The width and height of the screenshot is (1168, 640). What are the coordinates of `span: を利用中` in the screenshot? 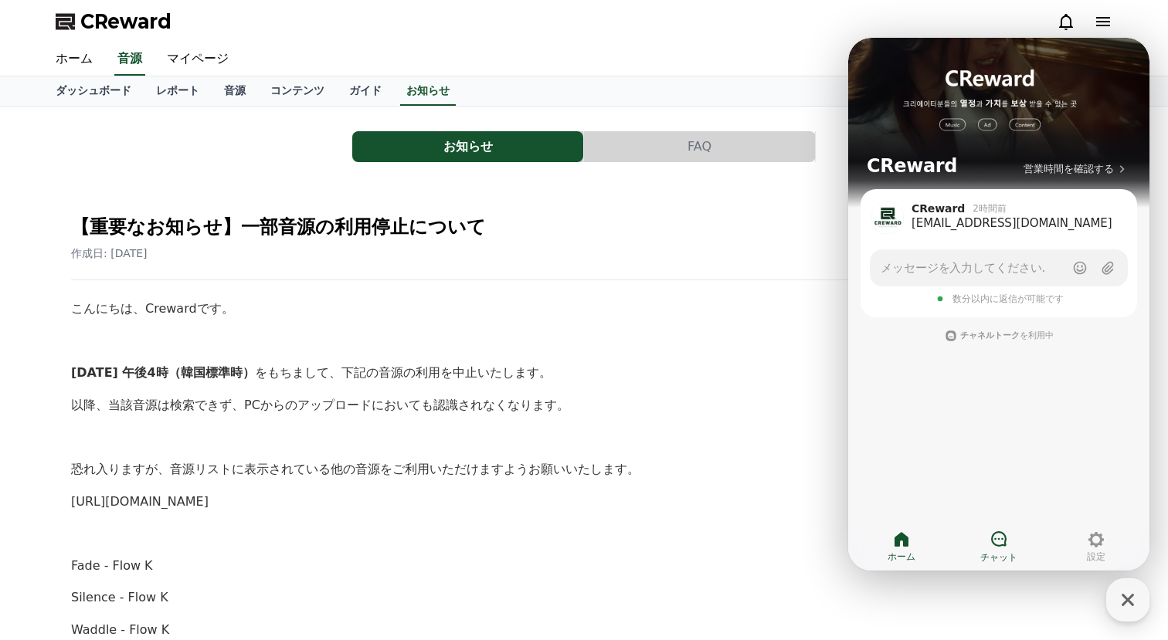 It's located at (158, 297).